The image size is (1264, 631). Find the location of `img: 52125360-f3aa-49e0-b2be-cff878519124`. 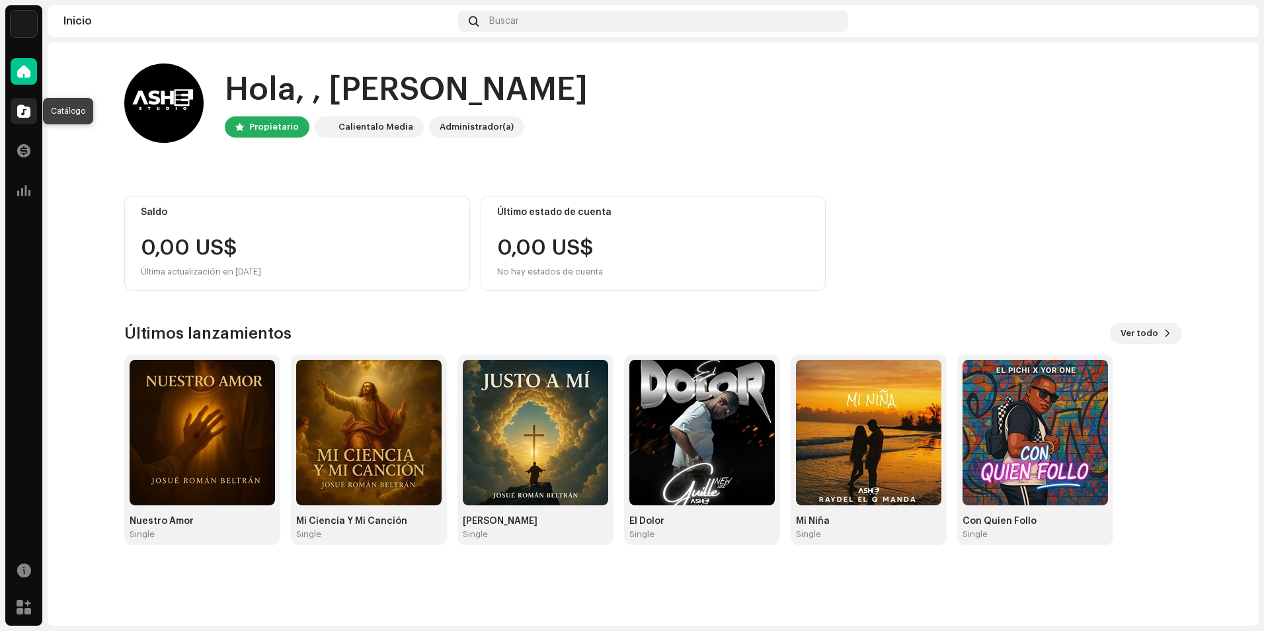

img: 52125360-f3aa-49e0-b2be-cff878519124 is located at coordinates (202, 432).